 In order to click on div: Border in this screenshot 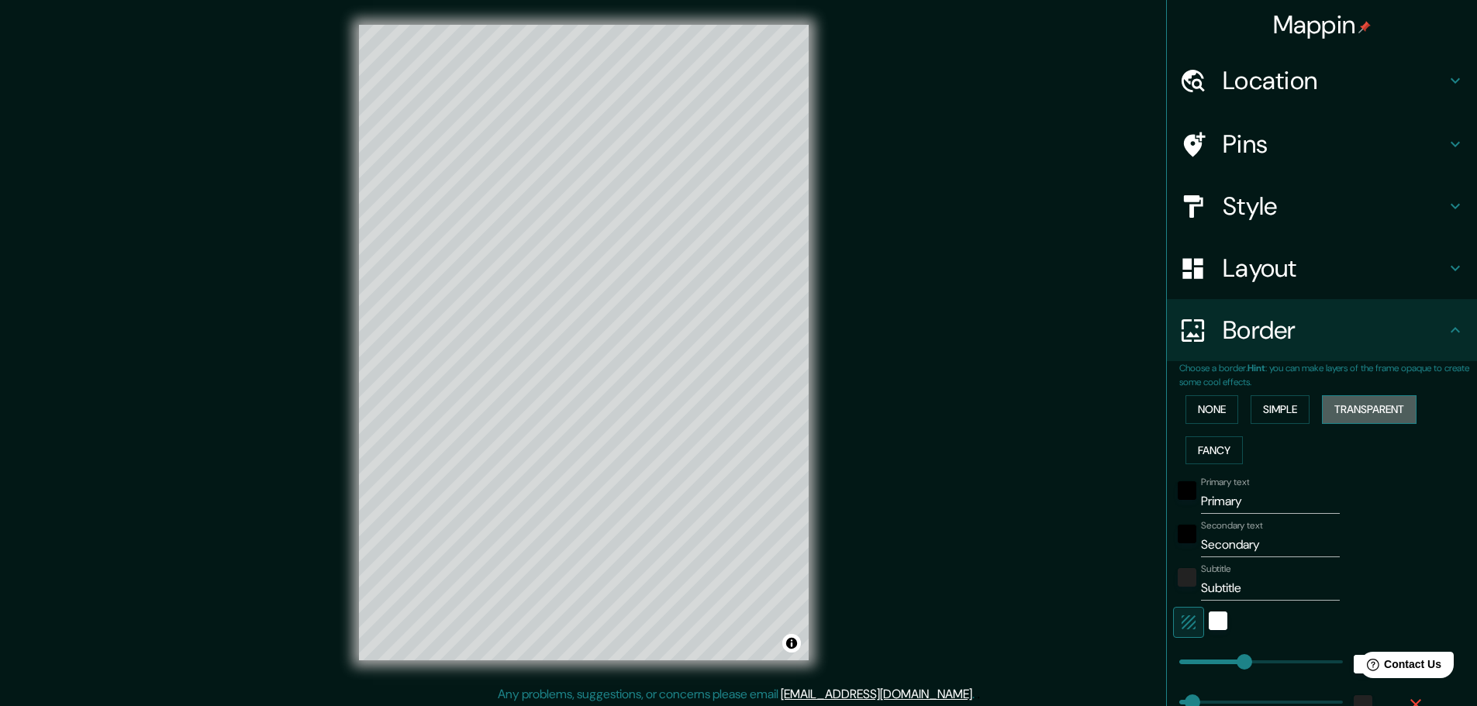, I will do `click(1322, 330)`.